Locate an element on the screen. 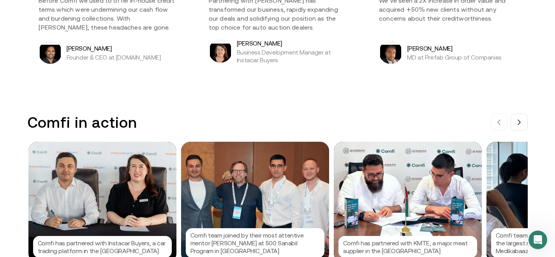  img: Bibin Varghese is located at coordinates (50, 54).